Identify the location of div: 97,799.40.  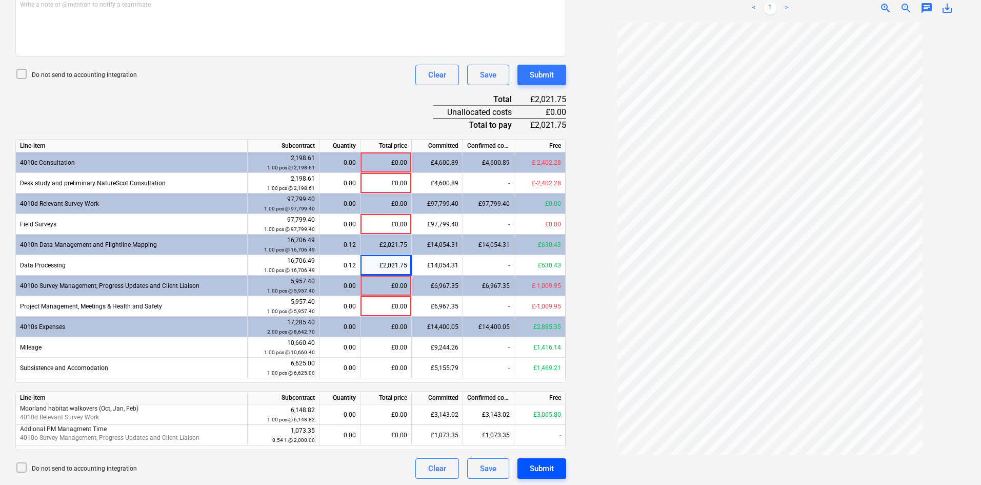
(283, 204).